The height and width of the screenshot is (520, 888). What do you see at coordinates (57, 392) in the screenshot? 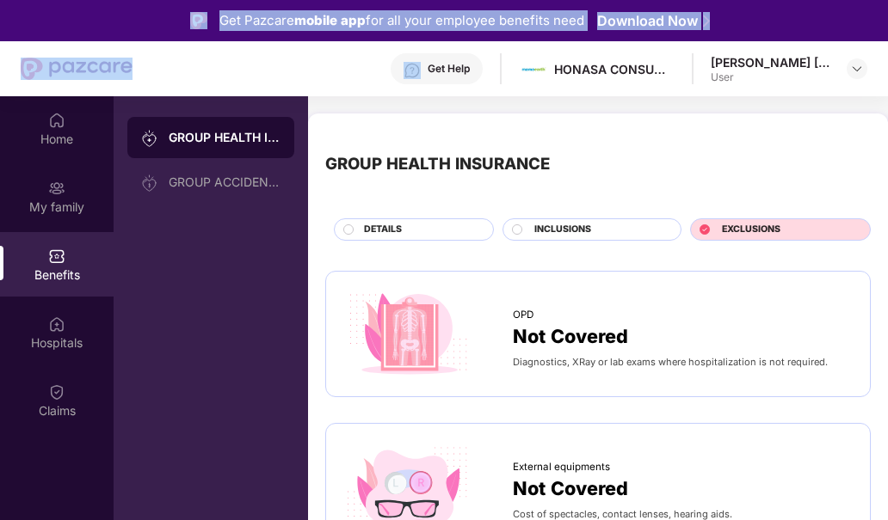
I see `img: svg+xml;base64,PHN2ZyBpZD0iQ2xhaW0iIHhtbG5zPSJodHRwOi8vd3d3LnczLm9yZy8yMDAwL3N2ZyIgd2lkdGg9IjIwIi...` at bounding box center [57, 392].